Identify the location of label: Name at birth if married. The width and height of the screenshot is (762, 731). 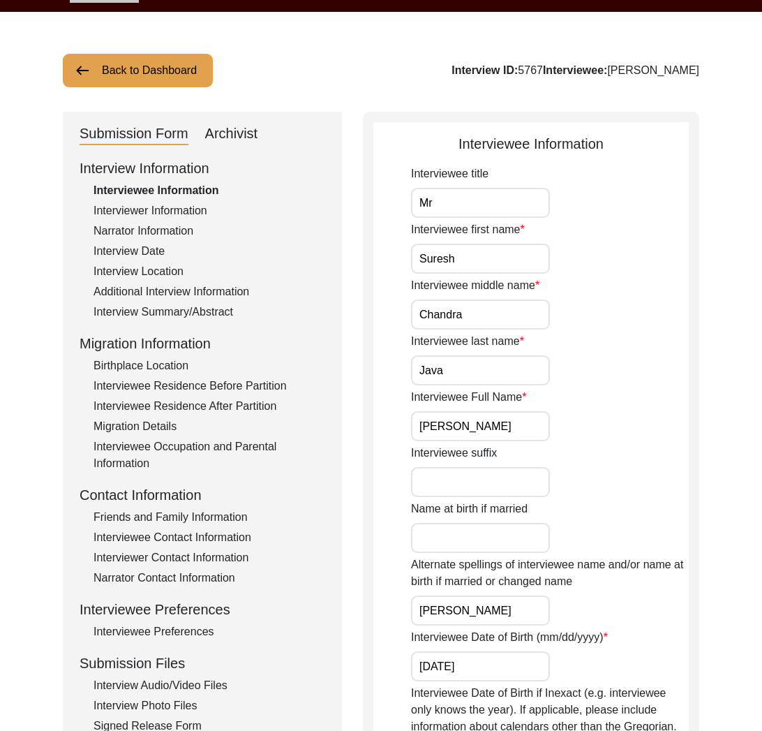
(469, 509).